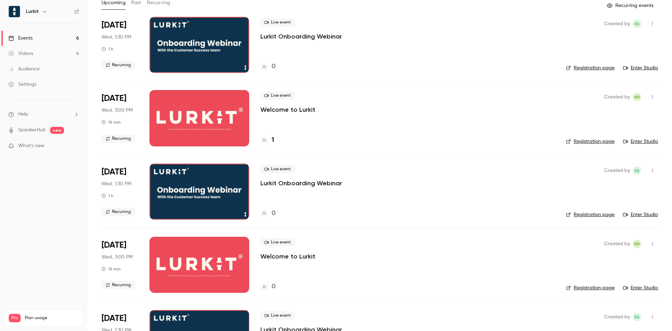 This screenshot has height=331, width=672. I want to click on h4: 1, so click(273, 140).